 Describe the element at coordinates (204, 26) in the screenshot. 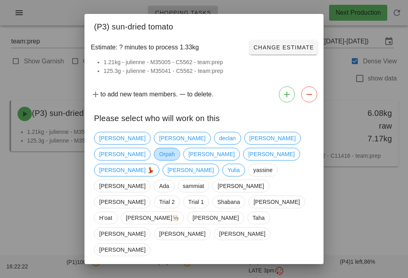

I see `div: (P3) sun-dried tomato` at that location.